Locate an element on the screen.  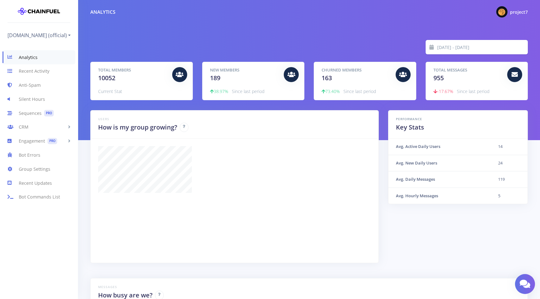
h5: New Members is located at coordinates (244, 70).